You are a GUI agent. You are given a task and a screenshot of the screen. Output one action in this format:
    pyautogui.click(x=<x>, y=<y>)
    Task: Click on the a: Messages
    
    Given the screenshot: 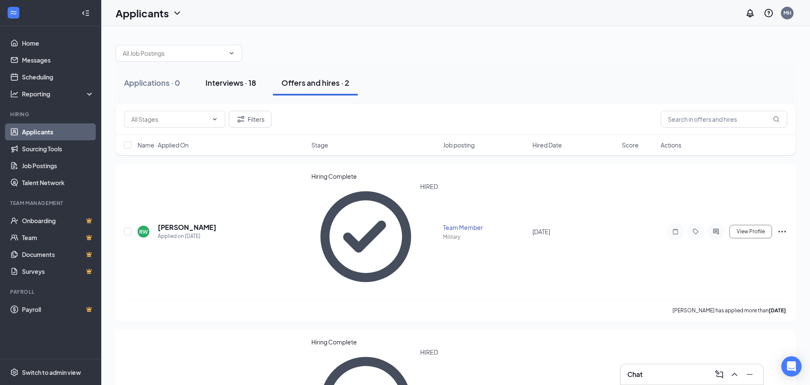 What is the action you would take?
    pyautogui.click(x=58, y=60)
    